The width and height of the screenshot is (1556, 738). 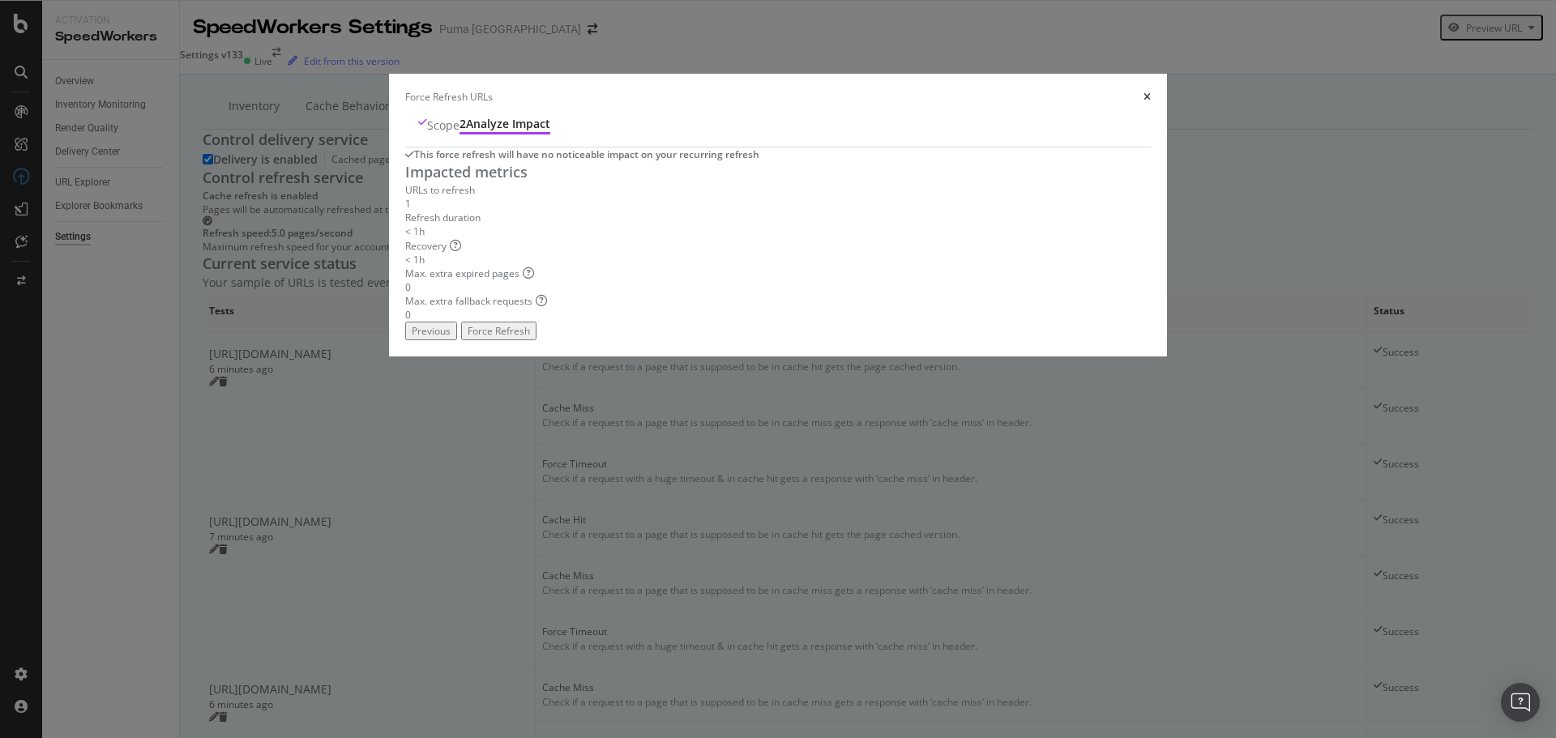 What do you see at coordinates (498, 331) in the screenshot?
I see `button: Force Refresh` at bounding box center [498, 331].